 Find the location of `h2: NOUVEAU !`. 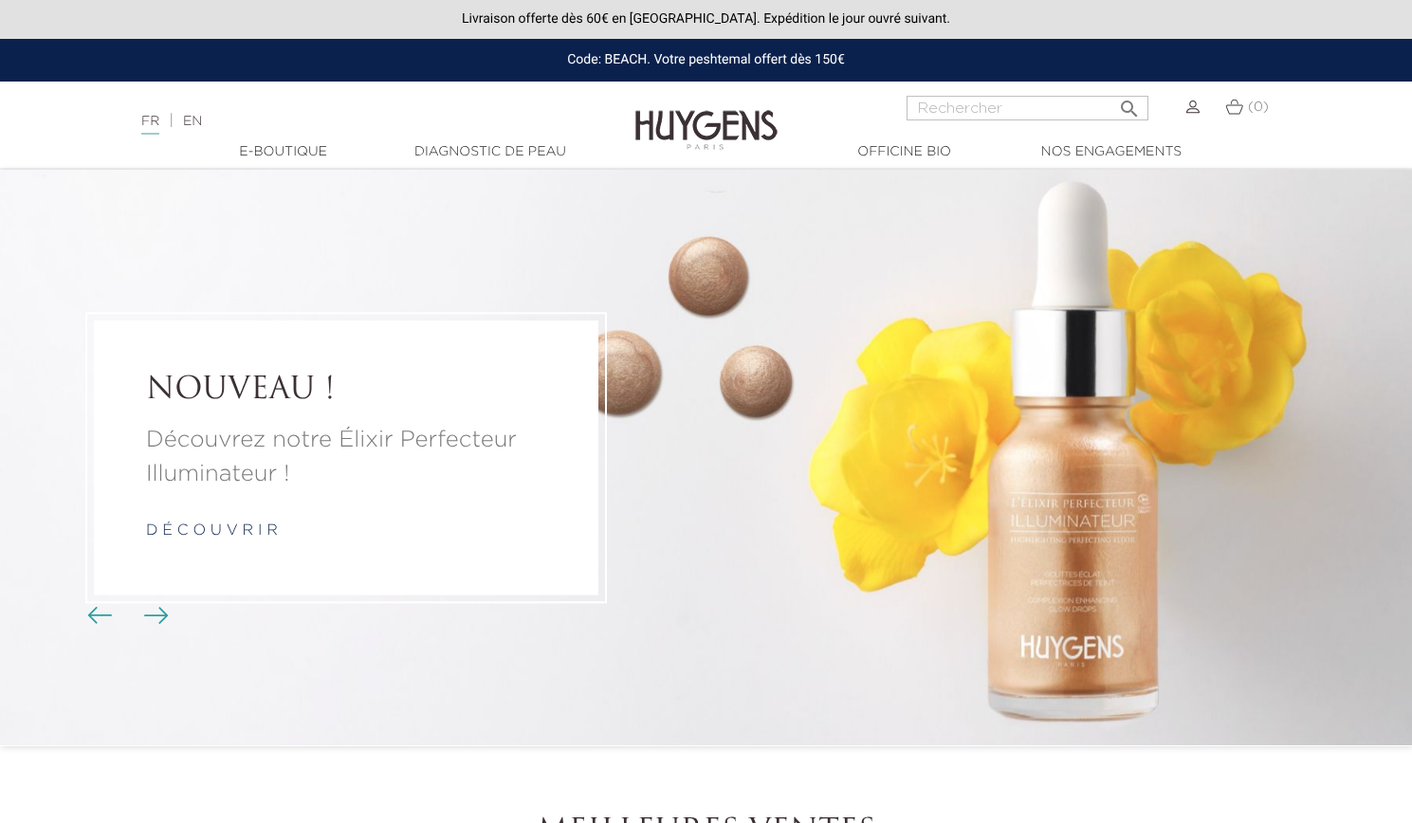

h2: NOUVEAU ! is located at coordinates (346, 391).